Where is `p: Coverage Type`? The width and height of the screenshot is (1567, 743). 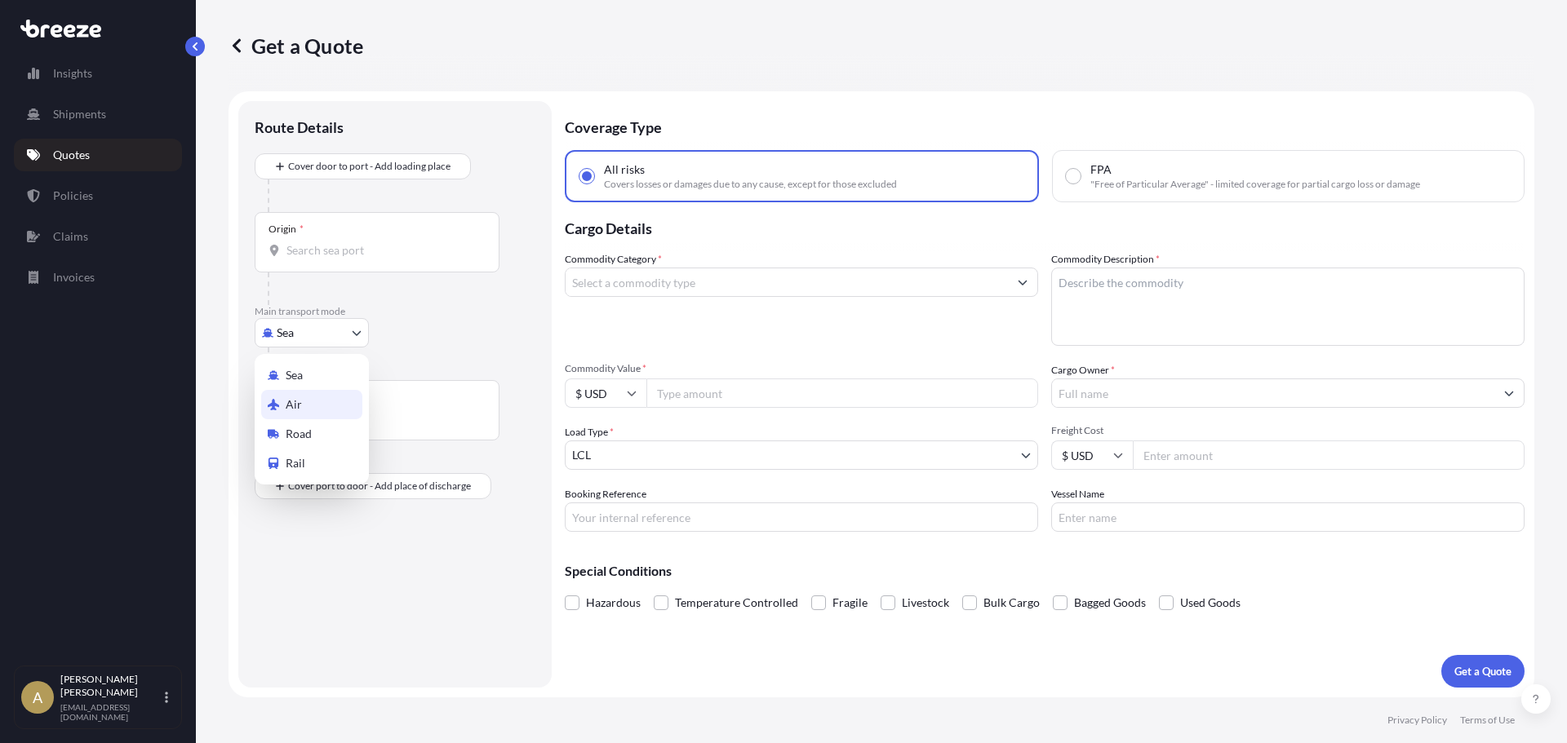
p: Coverage Type is located at coordinates (1044, 126).